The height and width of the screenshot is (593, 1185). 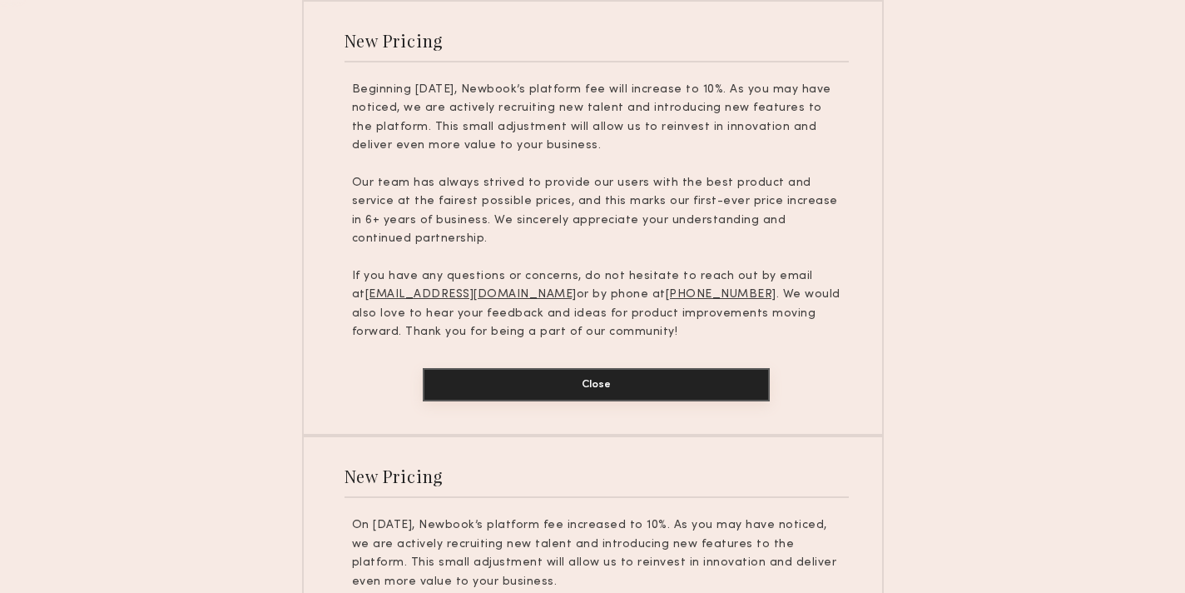 I want to click on p: If you have any questions or concerns, do not hesitate to reach out by email at or by phone at . ..., so click(x=597, y=305).